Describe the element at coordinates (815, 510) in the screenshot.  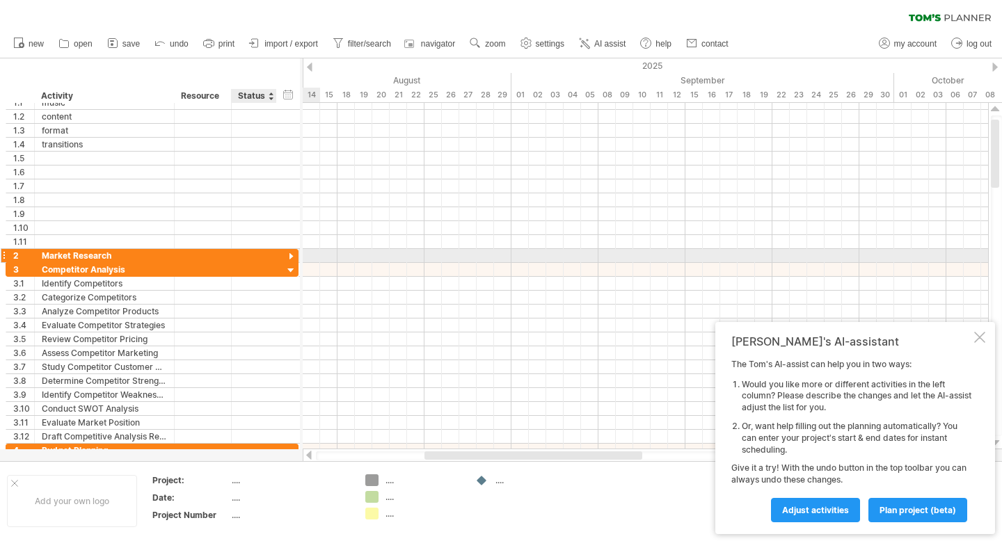
I see `a: Adjust activities` at that location.